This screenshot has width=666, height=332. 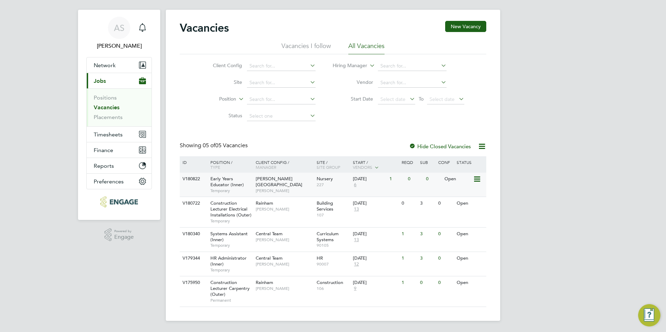 I want to click on label: Status, so click(x=222, y=116).